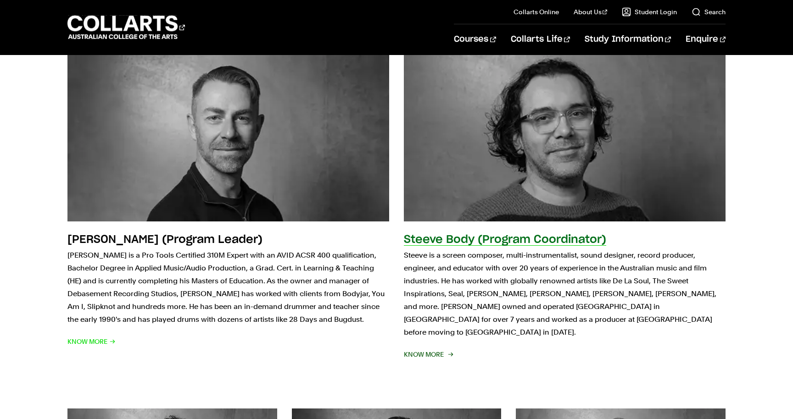 The width and height of the screenshot is (793, 419). I want to click on a: Search, so click(708, 12).